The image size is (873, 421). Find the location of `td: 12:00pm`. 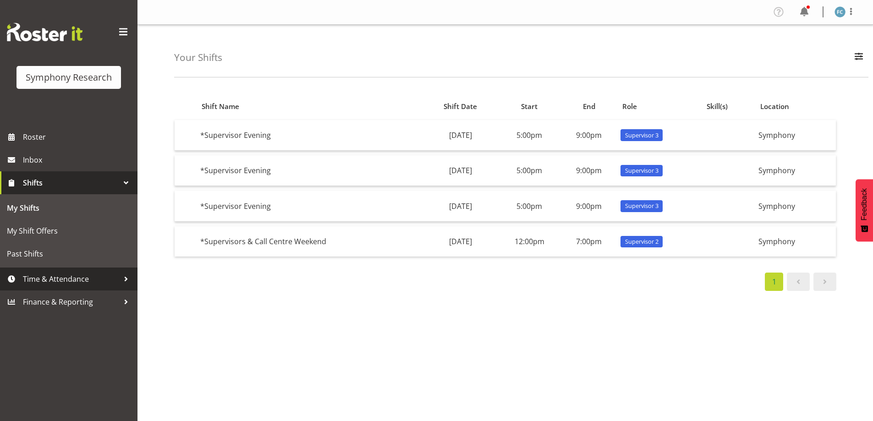

td: 12:00pm is located at coordinates (529, 241).